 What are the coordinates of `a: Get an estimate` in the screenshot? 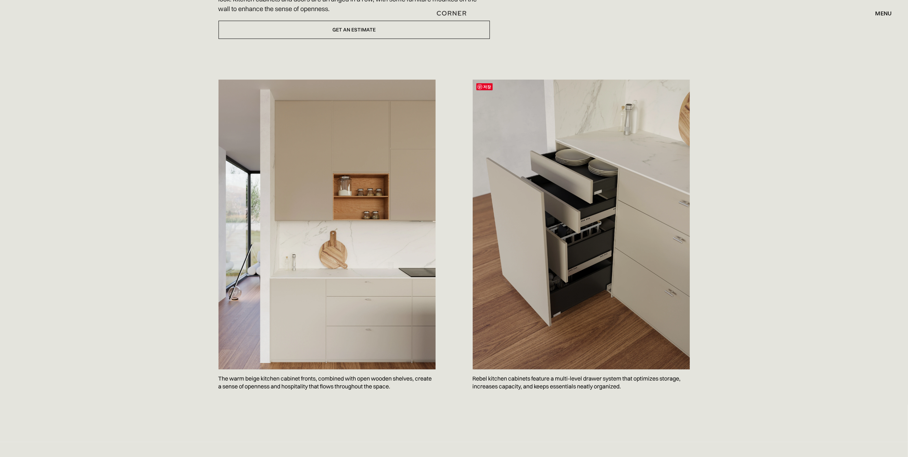 It's located at (354, 30).